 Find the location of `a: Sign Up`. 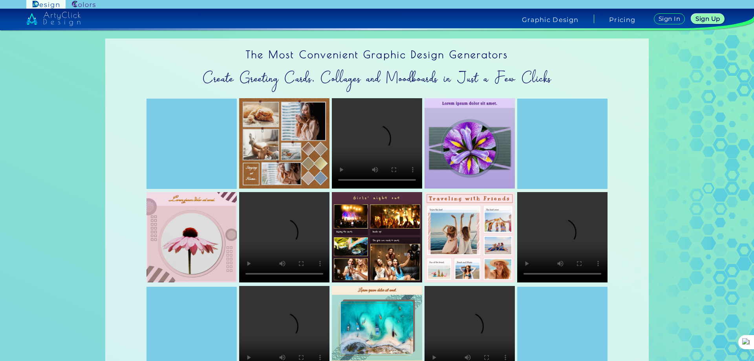

a: Sign Up is located at coordinates (707, 19).